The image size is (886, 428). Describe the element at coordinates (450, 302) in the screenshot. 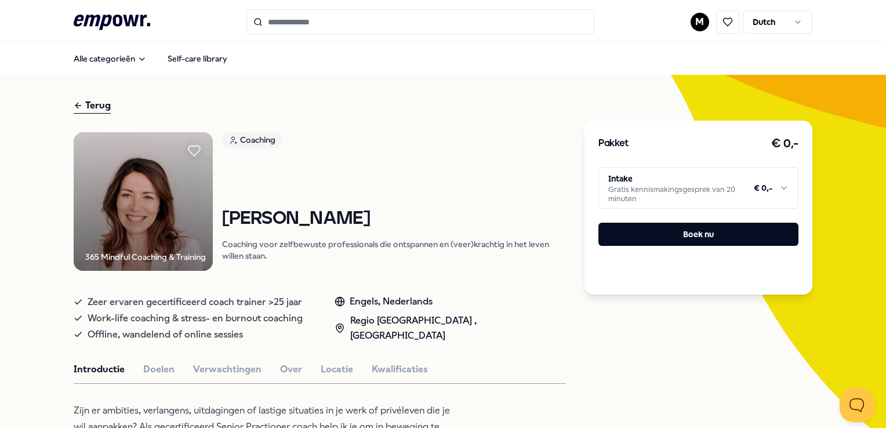

I see `div: Engels, Nederlands` at that location.